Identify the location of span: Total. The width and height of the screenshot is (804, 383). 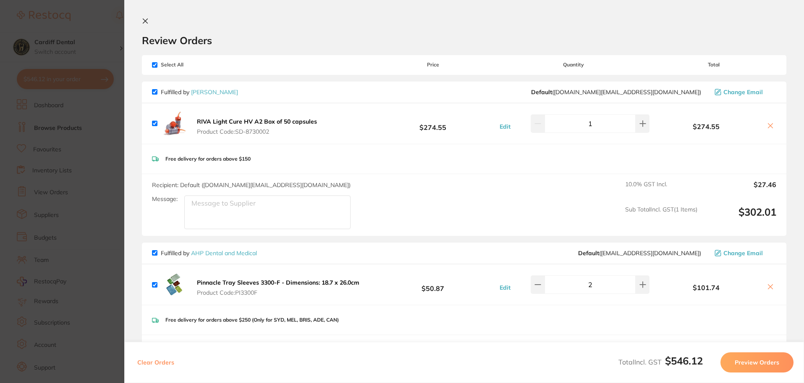
(714, 65).